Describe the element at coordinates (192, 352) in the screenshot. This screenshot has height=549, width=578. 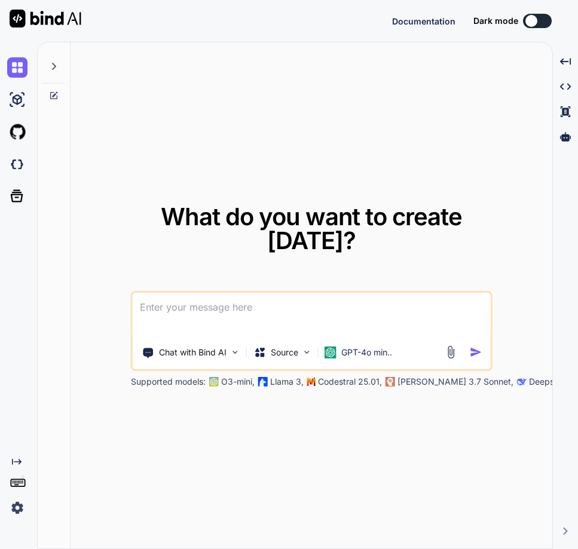
I see `p: Chat with Bind AI` at that location.